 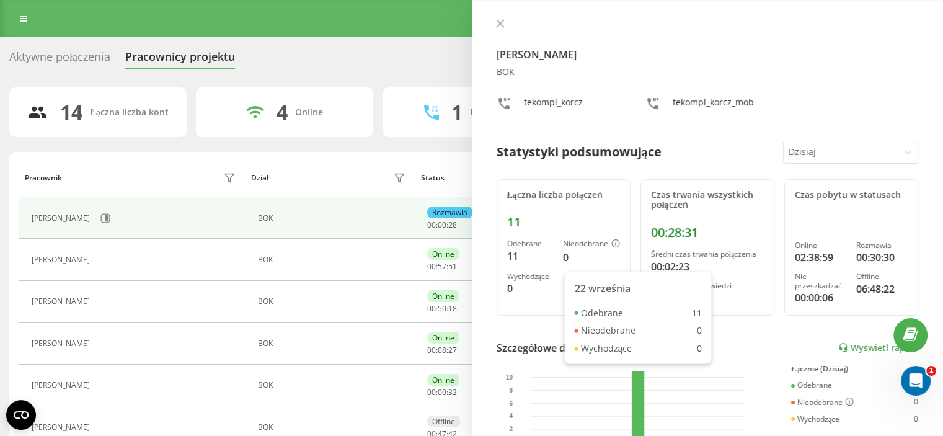 I want to click on div: Pracownik, so click(x=43, y=178).